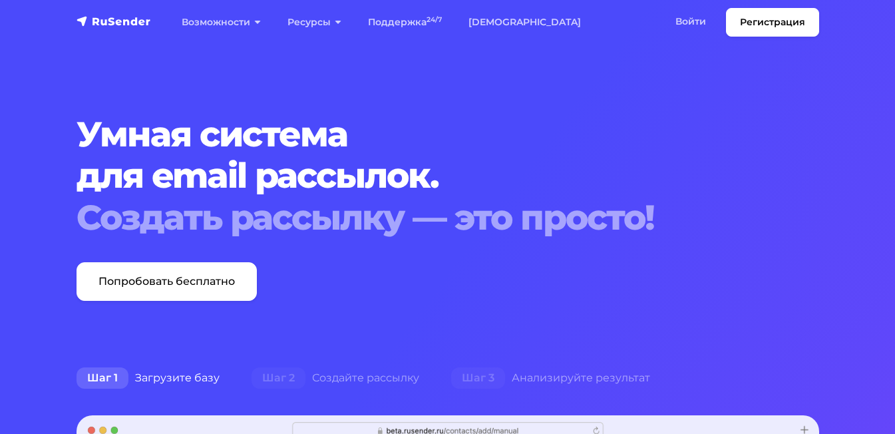 This screenshot has width=895, height=434. Describe the element at coordinates (690, 21) in the screenshot. I see `a: Войти` at that location.